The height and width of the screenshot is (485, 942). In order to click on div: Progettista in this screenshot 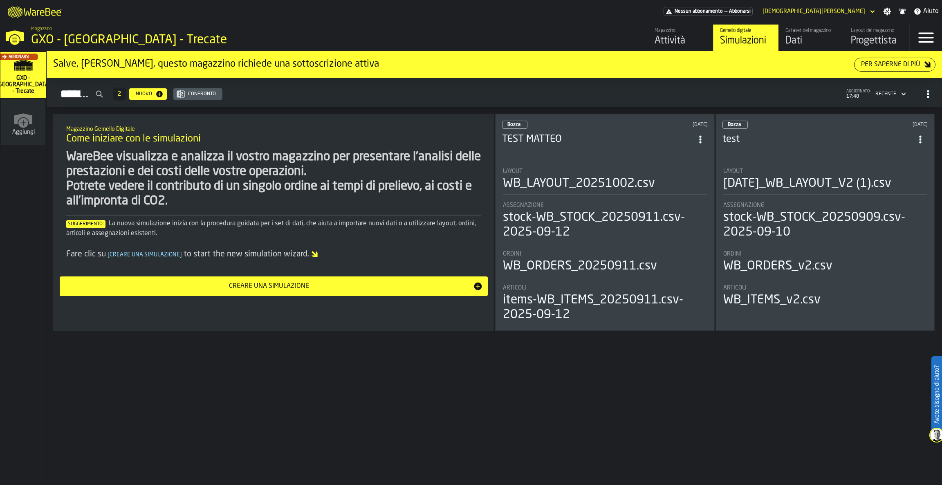, I will do `click(877, 41)`.